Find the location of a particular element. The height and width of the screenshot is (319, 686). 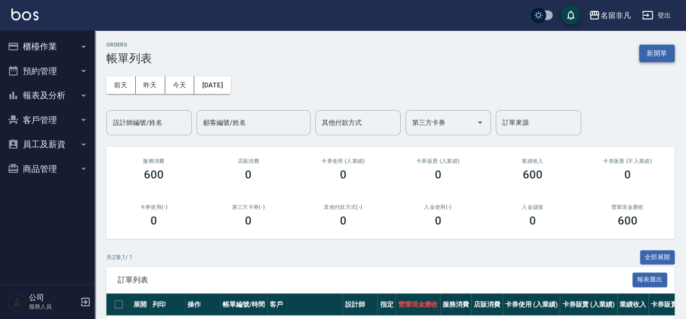

h2: 第三方卡券(-) is located at coordinates (249, 207).